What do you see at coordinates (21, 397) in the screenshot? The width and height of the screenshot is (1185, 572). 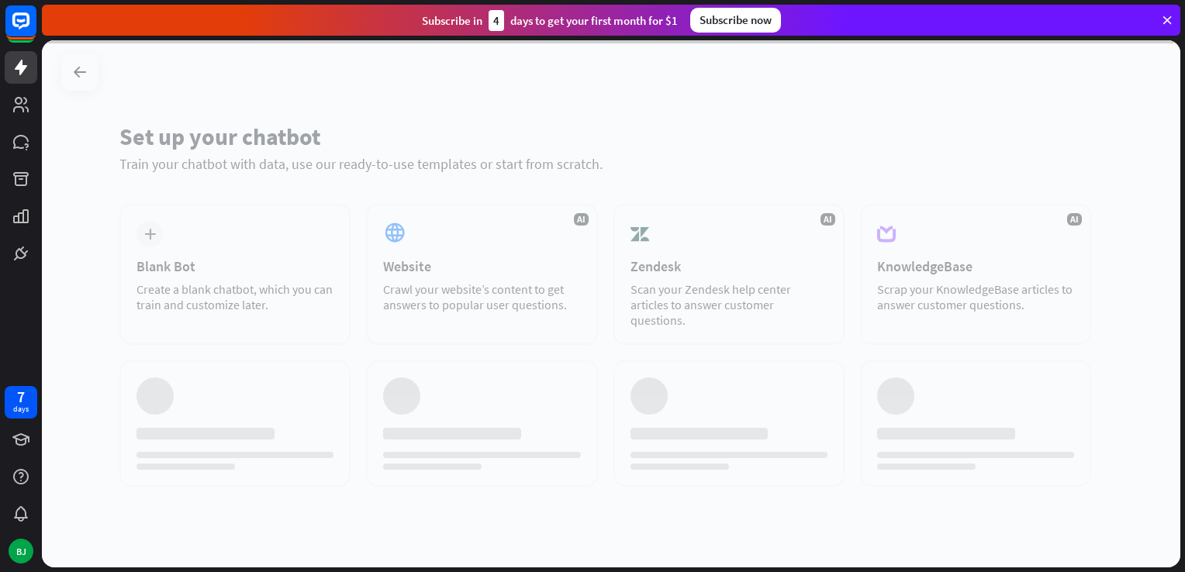 I see `div: 7` at bounding box center [21, 397].